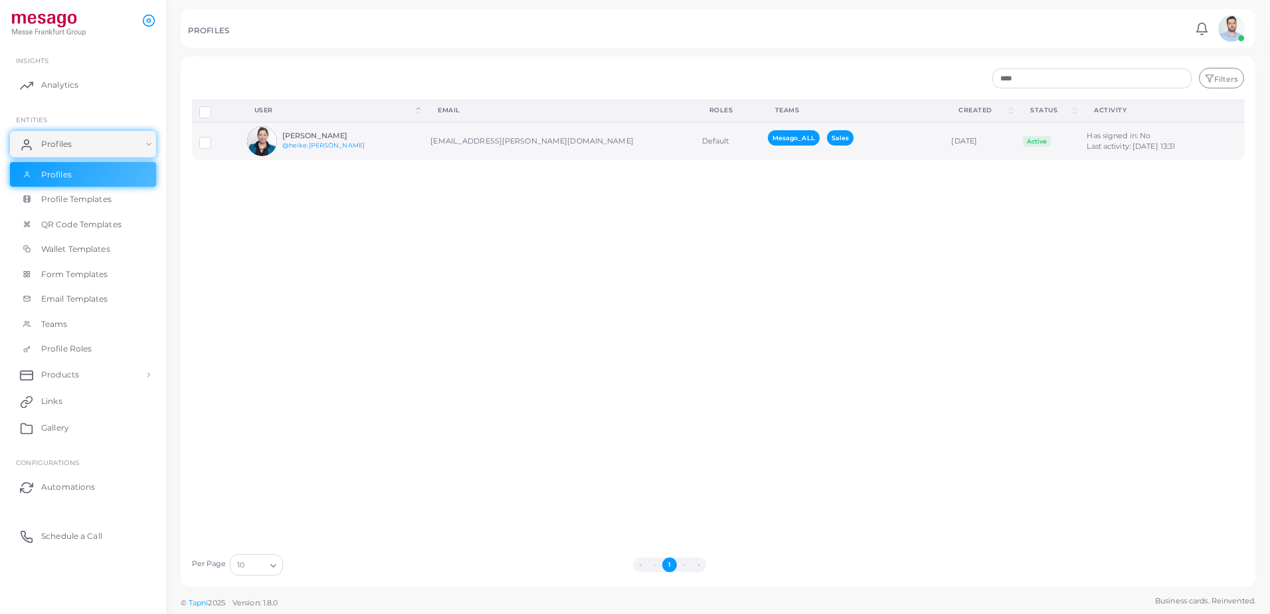 This screenshot has width=1270, height=614. Describe the element at coordinates (728, 110) in the screenshot. I see `div: Roles` at that location.